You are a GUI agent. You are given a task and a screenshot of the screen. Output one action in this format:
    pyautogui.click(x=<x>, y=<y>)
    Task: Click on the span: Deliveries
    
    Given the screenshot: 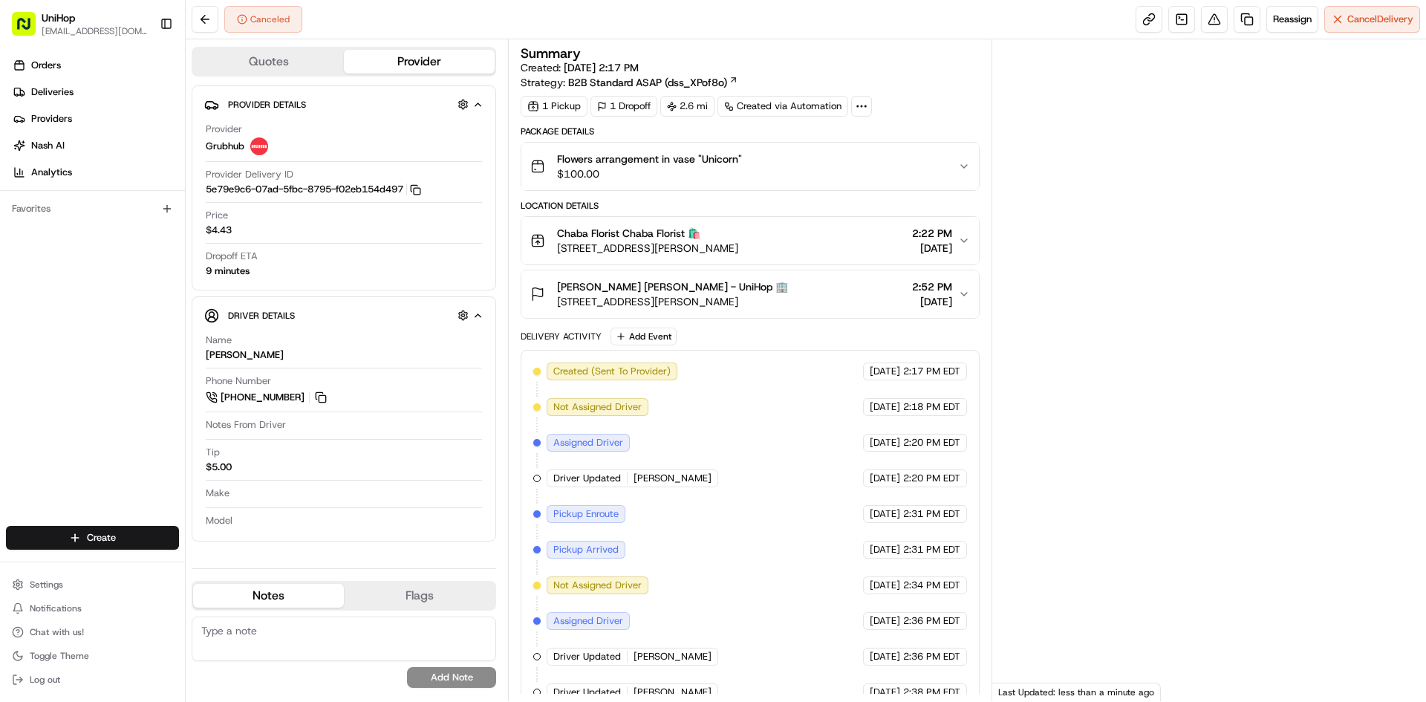 What is the action you would take?
    pyautogui.click(x=52, y=92)
    